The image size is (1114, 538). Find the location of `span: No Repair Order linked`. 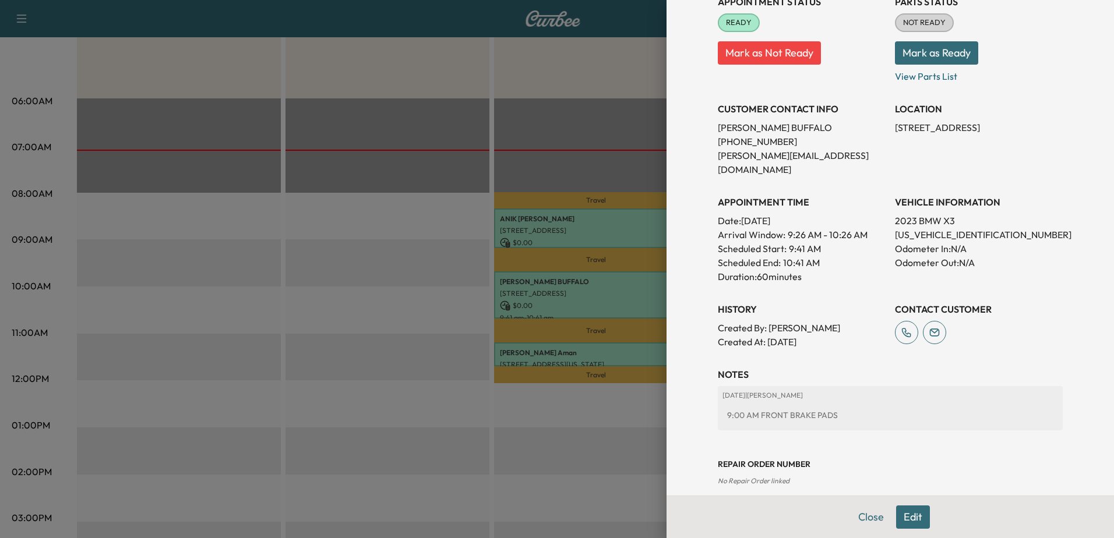

span: No Repair Order linked is located at coordinates (754, 481).